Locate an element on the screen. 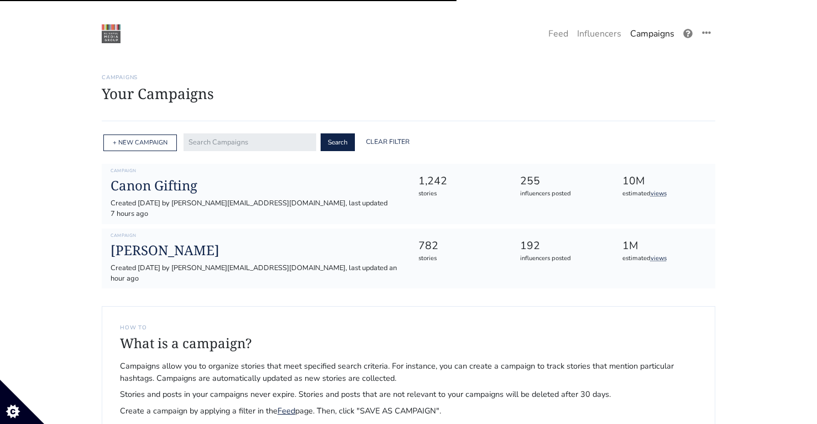 This screenshot has height=424, width=817. div: 192 is located at coordinates (561, 246).